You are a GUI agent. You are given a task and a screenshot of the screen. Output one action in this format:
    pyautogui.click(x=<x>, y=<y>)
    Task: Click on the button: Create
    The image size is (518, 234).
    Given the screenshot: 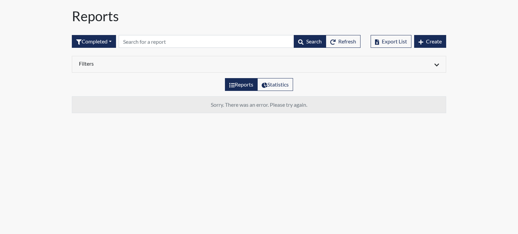 What is the action you would take?
    pyautogui.click(x=430, y=41)
    